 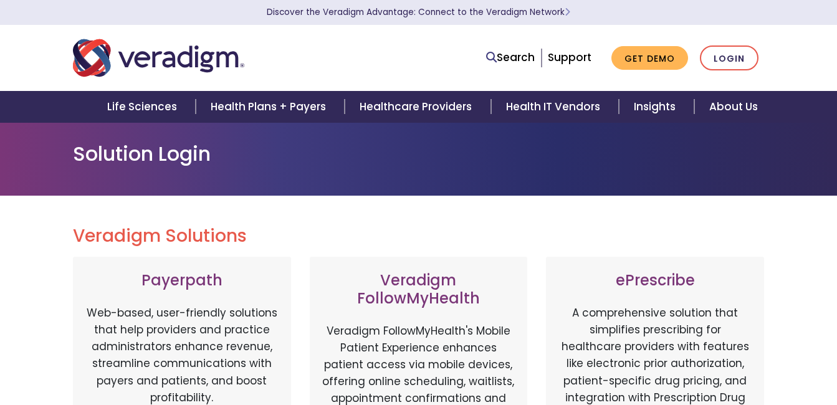 I want to click on a: Health IT Vendors, so click(x=555, y=107).